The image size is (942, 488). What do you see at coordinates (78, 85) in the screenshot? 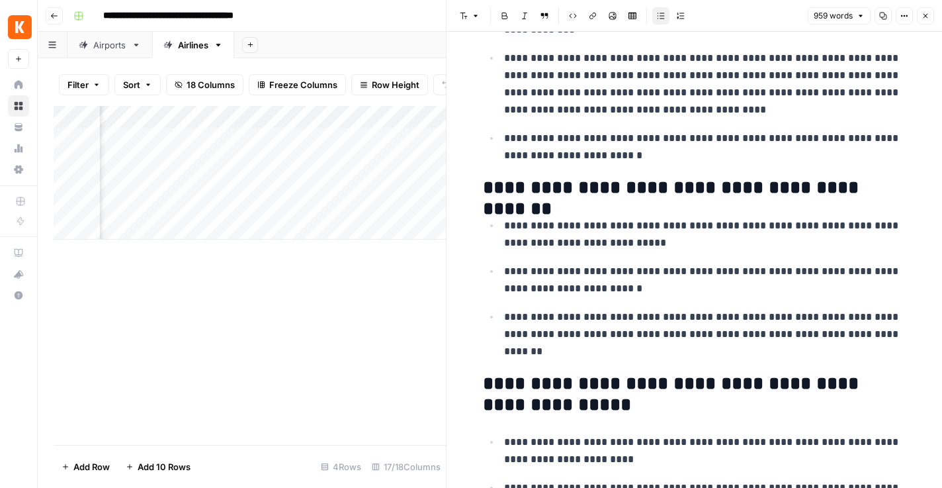
I see `span: Filter` at bounding box center [78, 85].